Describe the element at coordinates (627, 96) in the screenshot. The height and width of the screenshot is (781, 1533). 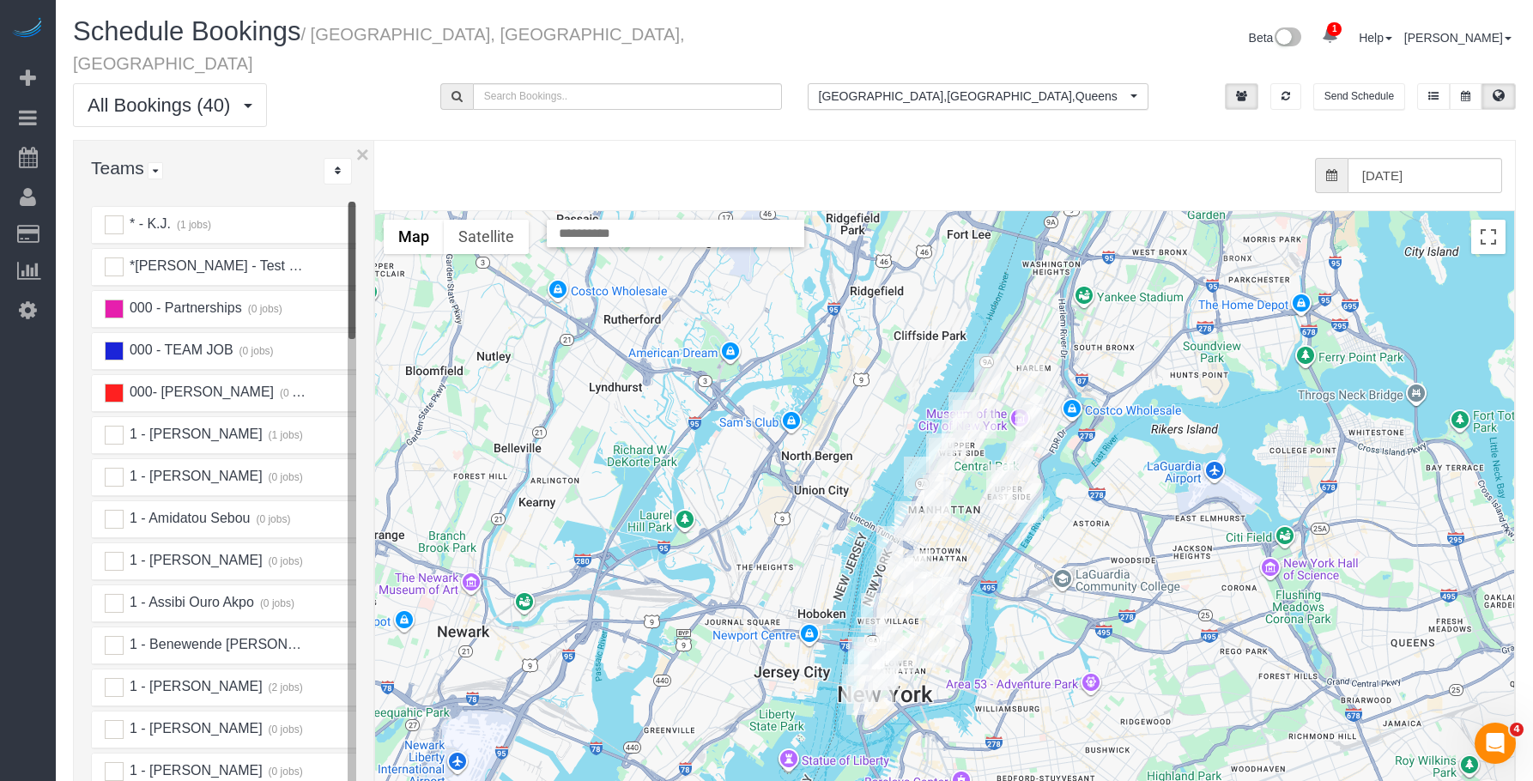
I see `input: Search Bookings..` at that location.